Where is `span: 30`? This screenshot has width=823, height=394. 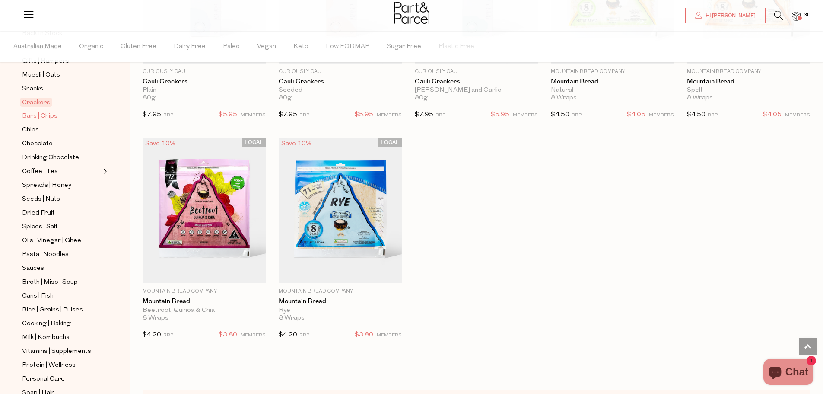
span: 30 is located at coordinates (807, 15).